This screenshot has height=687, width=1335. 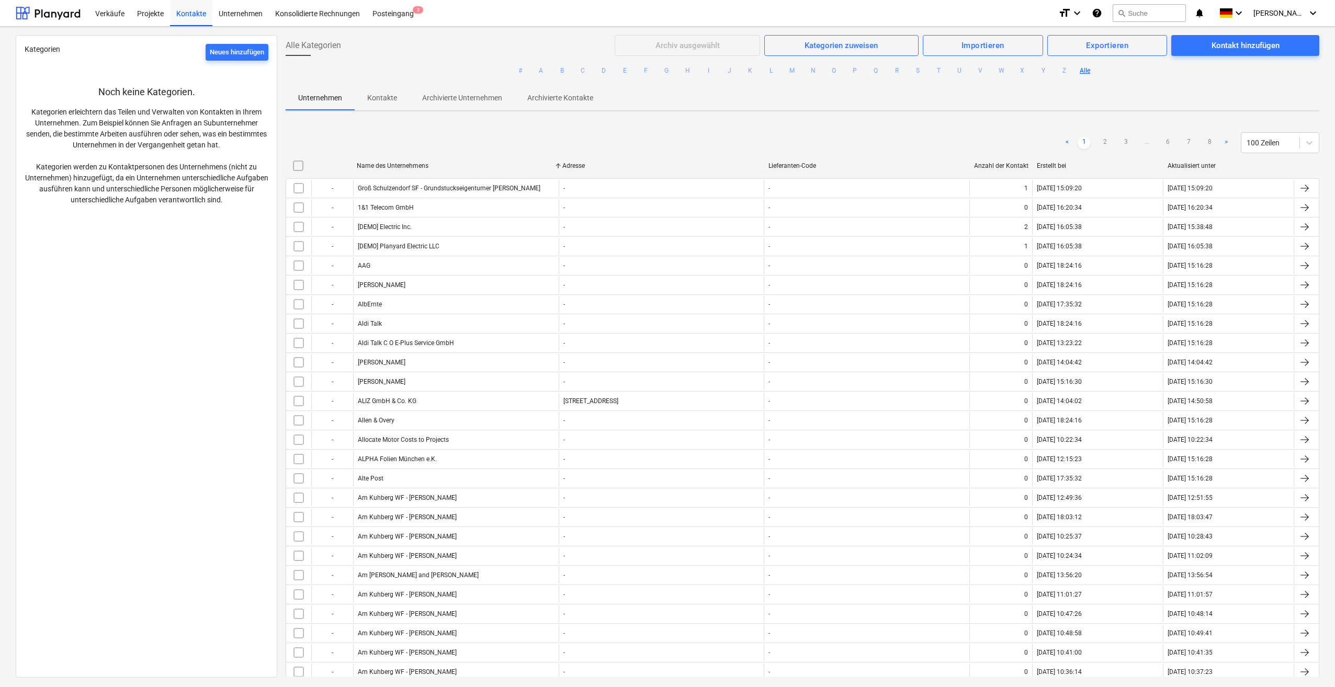 What do you see at coordinates (370, 324) in the screenshot?
I see `div: Aldi Talk` at bounding box center [370, 324].